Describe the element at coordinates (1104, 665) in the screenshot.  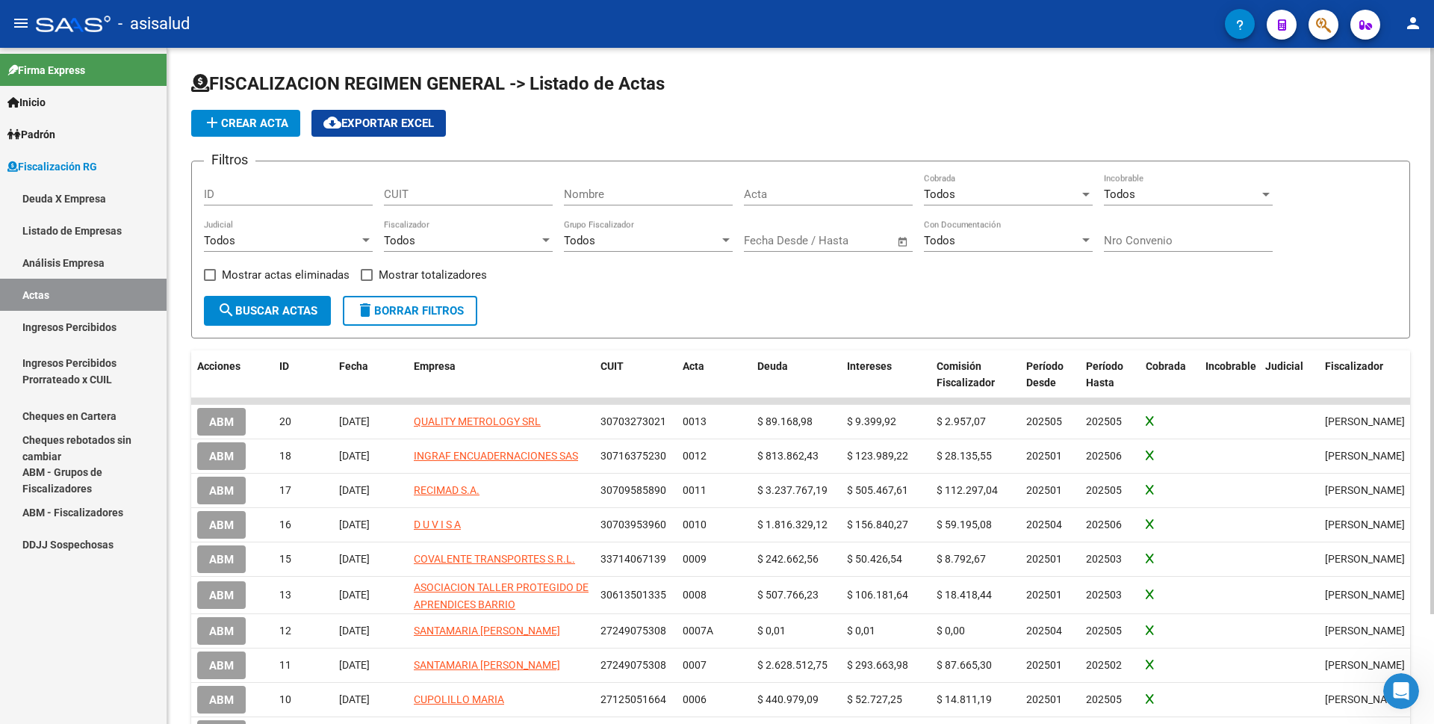
I see `span: 202502` at that location.